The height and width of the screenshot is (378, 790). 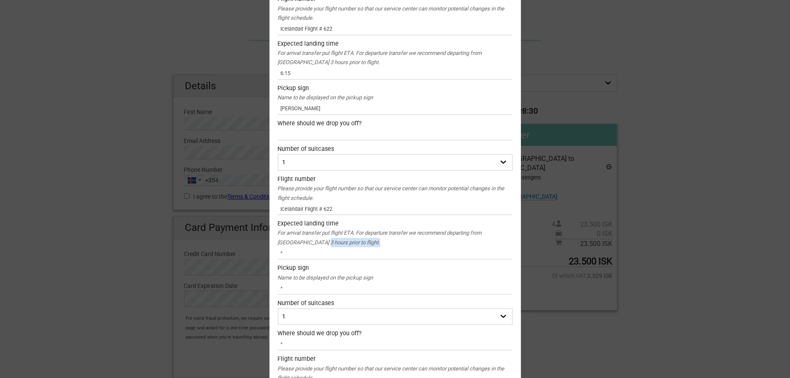 What do you see at coordinates (53, 18) in the screenshot?
I see `p: We're away right now. Please check back later!` at bounding box center [53, 18].